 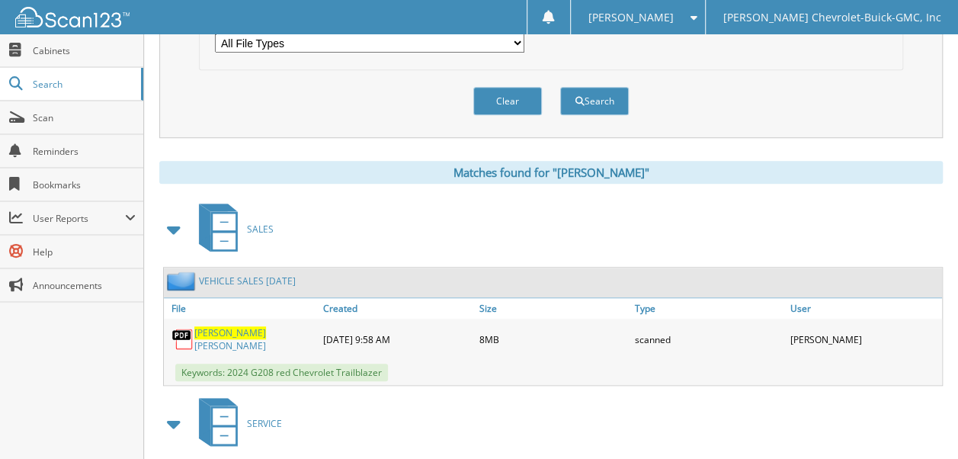 I want to click on button: Clear, so click(x=508, y=101).